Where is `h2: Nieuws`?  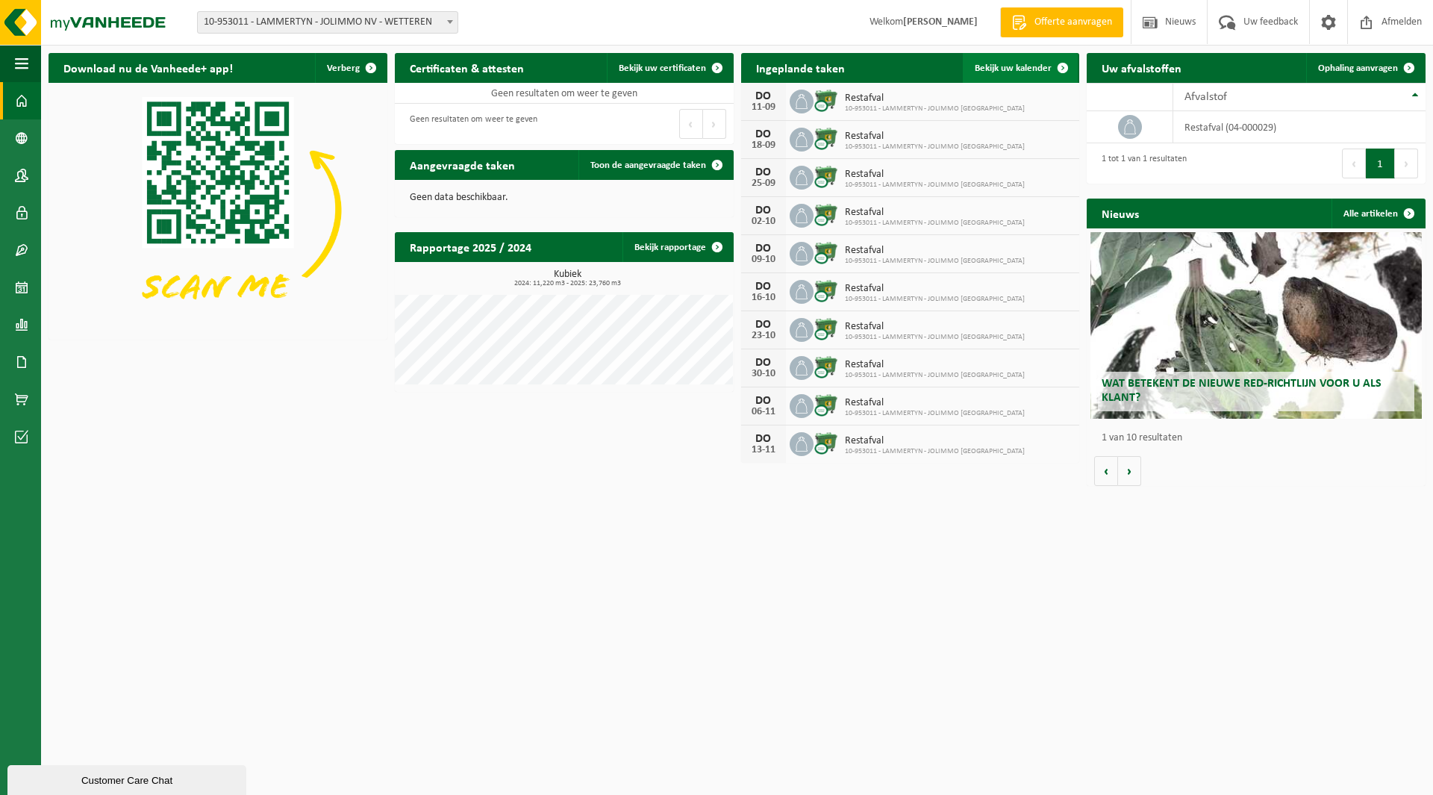
h2: Nieuws is located at coordinates (1120, 213).